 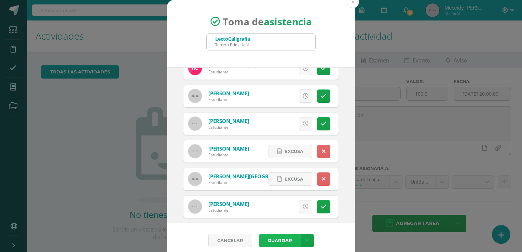 What do you see at coordinates (195, 68) in the screenshot?
I see `img: c1f38374235fc36441275538a03947de.png` at bounding box center [195, 68].